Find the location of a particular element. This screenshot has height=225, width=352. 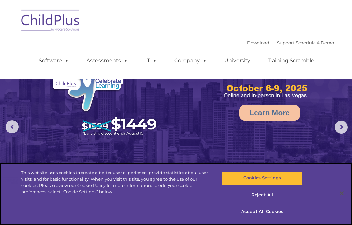

a: Training Scramble!! is located at coordinates (292, 61).